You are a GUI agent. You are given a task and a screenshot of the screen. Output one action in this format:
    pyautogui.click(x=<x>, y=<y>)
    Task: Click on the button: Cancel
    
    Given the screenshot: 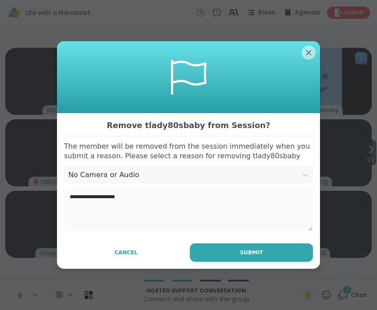 What is the action you would take?
    pyautogui.click(x=126, y=252)
    